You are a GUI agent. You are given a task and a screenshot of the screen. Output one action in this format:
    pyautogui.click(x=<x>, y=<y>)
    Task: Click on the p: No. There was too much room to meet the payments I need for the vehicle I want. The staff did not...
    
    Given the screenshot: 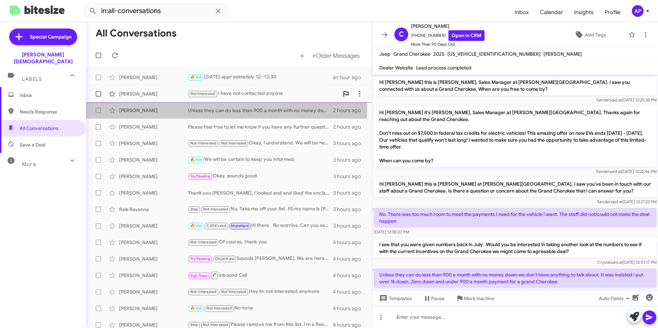 What is the action you would take?
    pyautogui.click(x=515, y=218)
    